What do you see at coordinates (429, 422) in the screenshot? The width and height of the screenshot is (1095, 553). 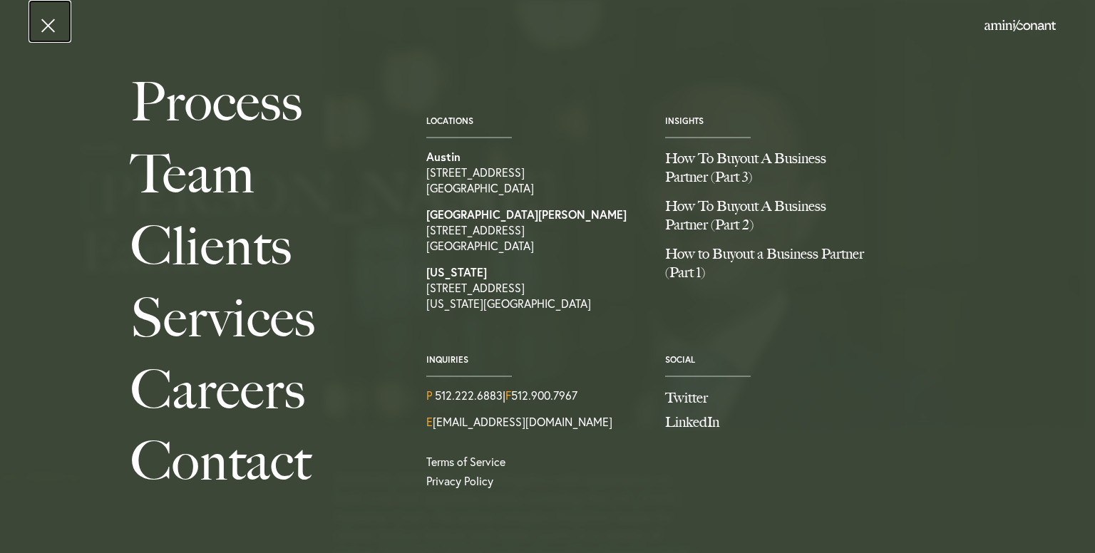 I see `span: E` at bounding box center [429, 422].